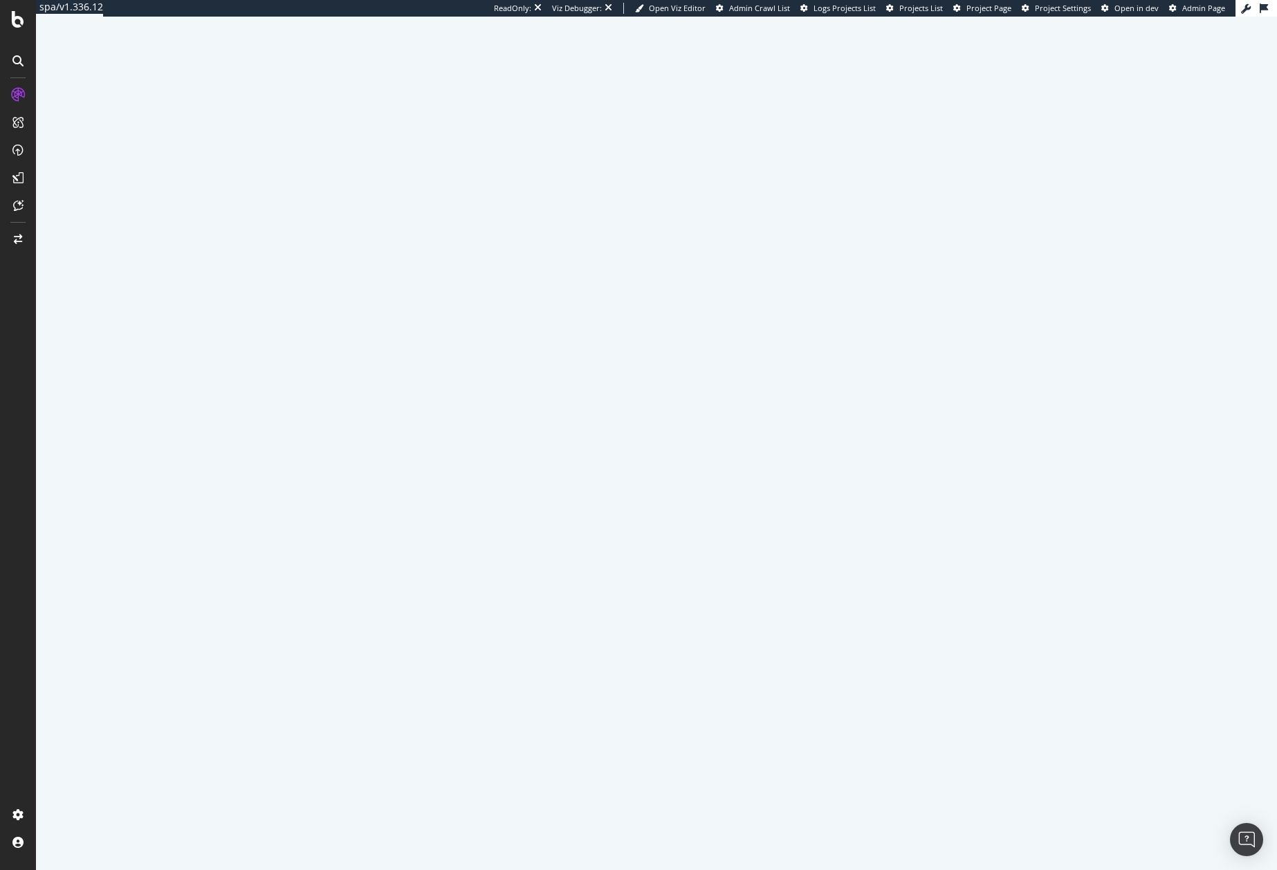 This screenshot has height=870, width=1277. What do you see at coordinates (845, 8) in the screenshot?
I see `span: Logs Projects List` at bounding box center [845, 8].